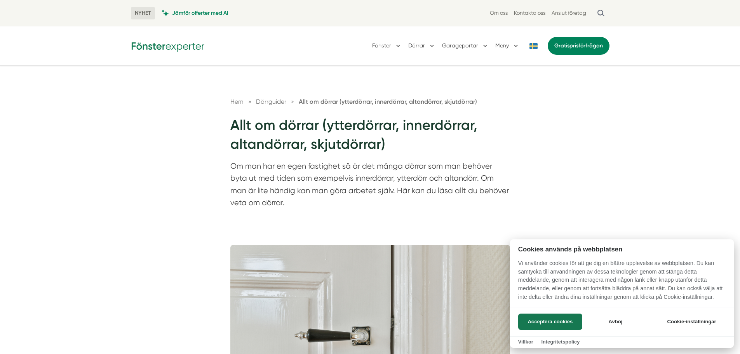 Image resolution: width=740 pixels, height=354 pixels. I want to click on button: Avböj, so click(615, 322).